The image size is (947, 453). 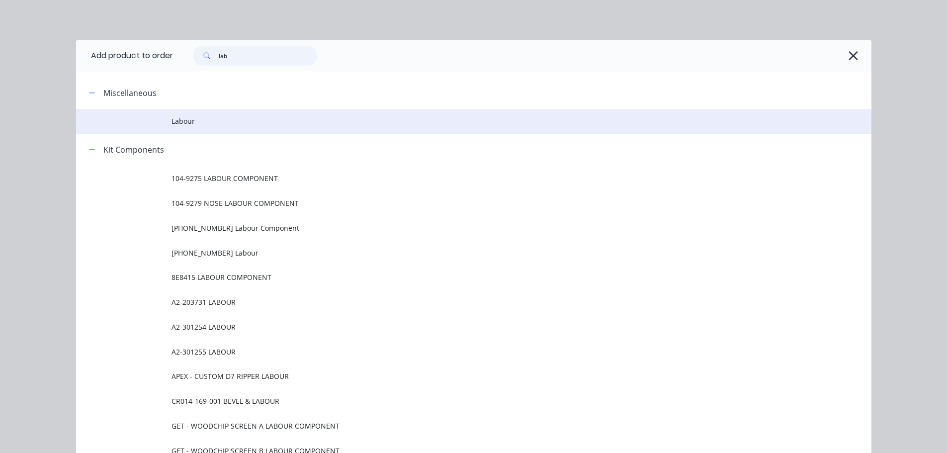 I want to click on span: 104-9275 LABOUR COMPONENT, so click(x=451, y=178).